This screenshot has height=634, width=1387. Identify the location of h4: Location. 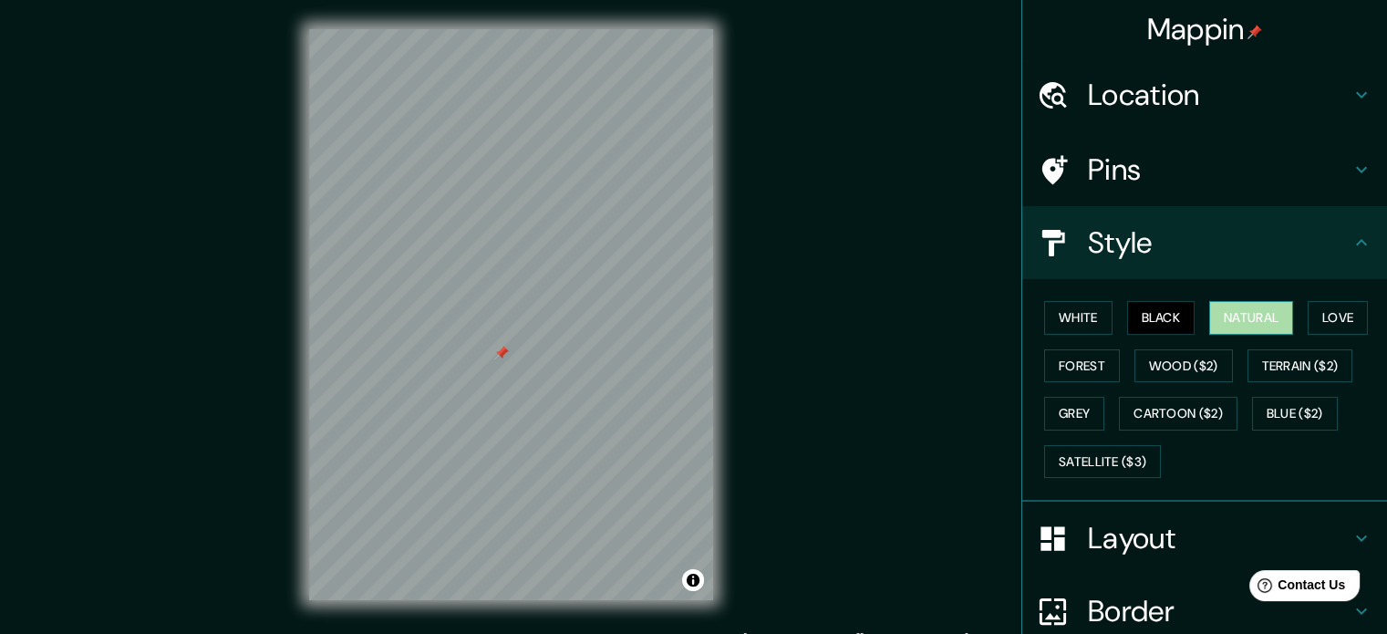
(1219, 95).